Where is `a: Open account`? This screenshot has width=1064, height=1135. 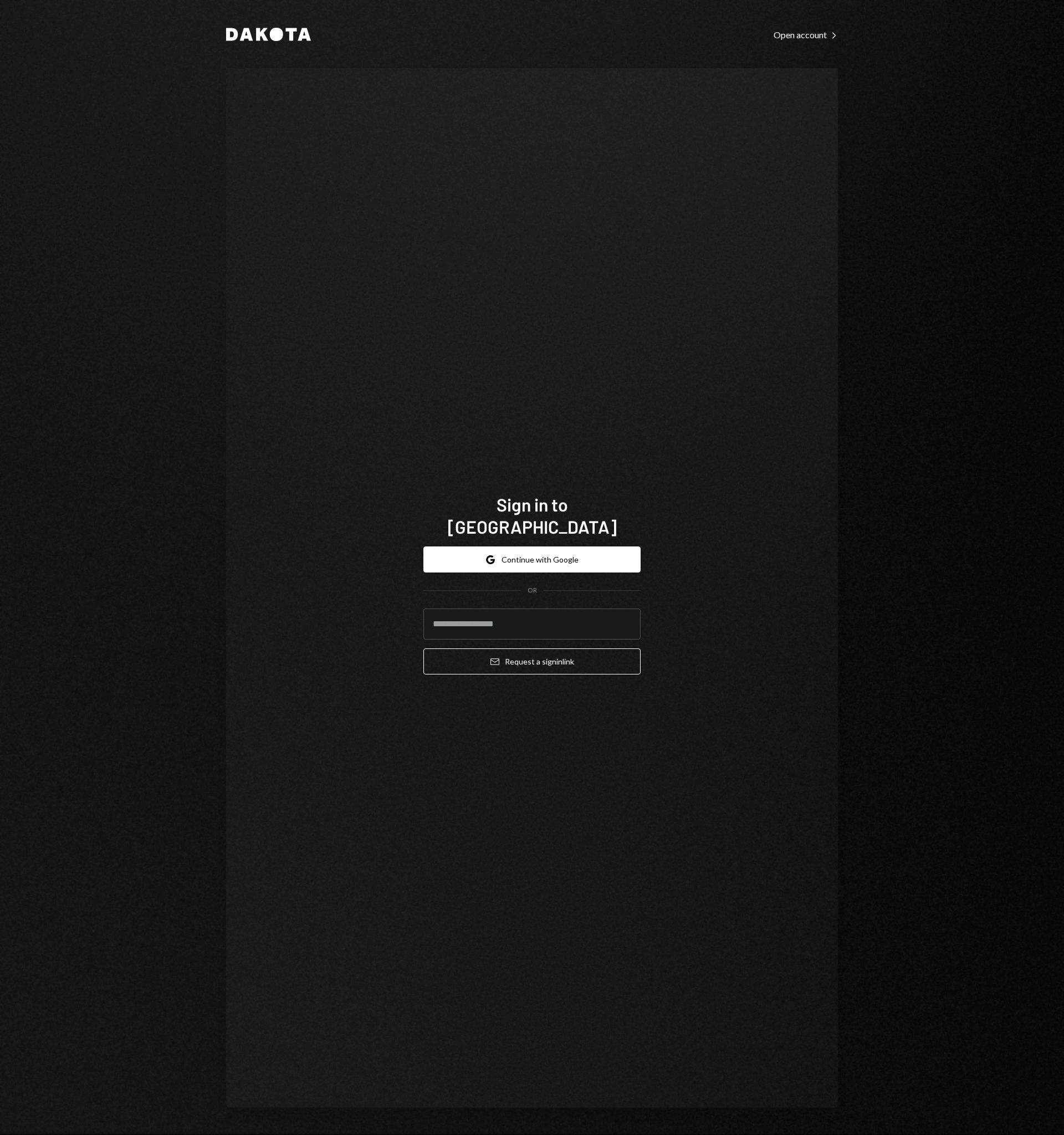
a: Open account is located at coordinates (805, 34).